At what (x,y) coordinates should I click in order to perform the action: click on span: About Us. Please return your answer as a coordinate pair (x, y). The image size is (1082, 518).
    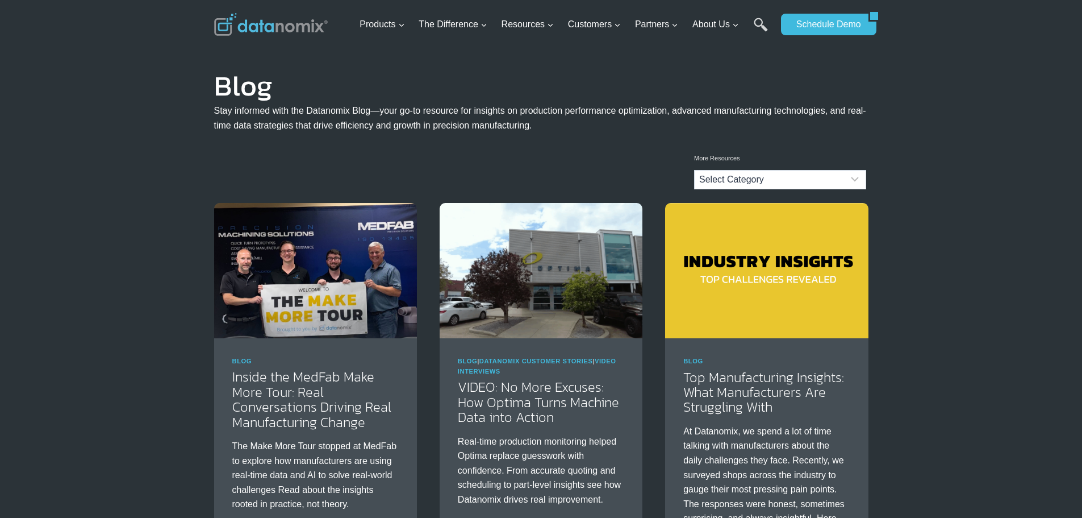
    Looking at the image, I should click on (716, 24).